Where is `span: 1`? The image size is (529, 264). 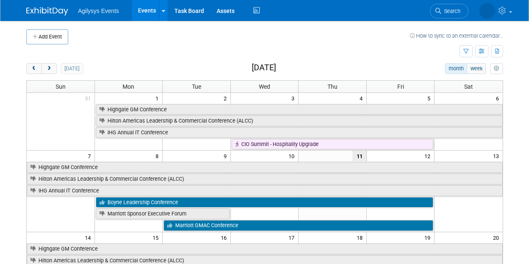 span: 1 is located at coordinates (158, 98).